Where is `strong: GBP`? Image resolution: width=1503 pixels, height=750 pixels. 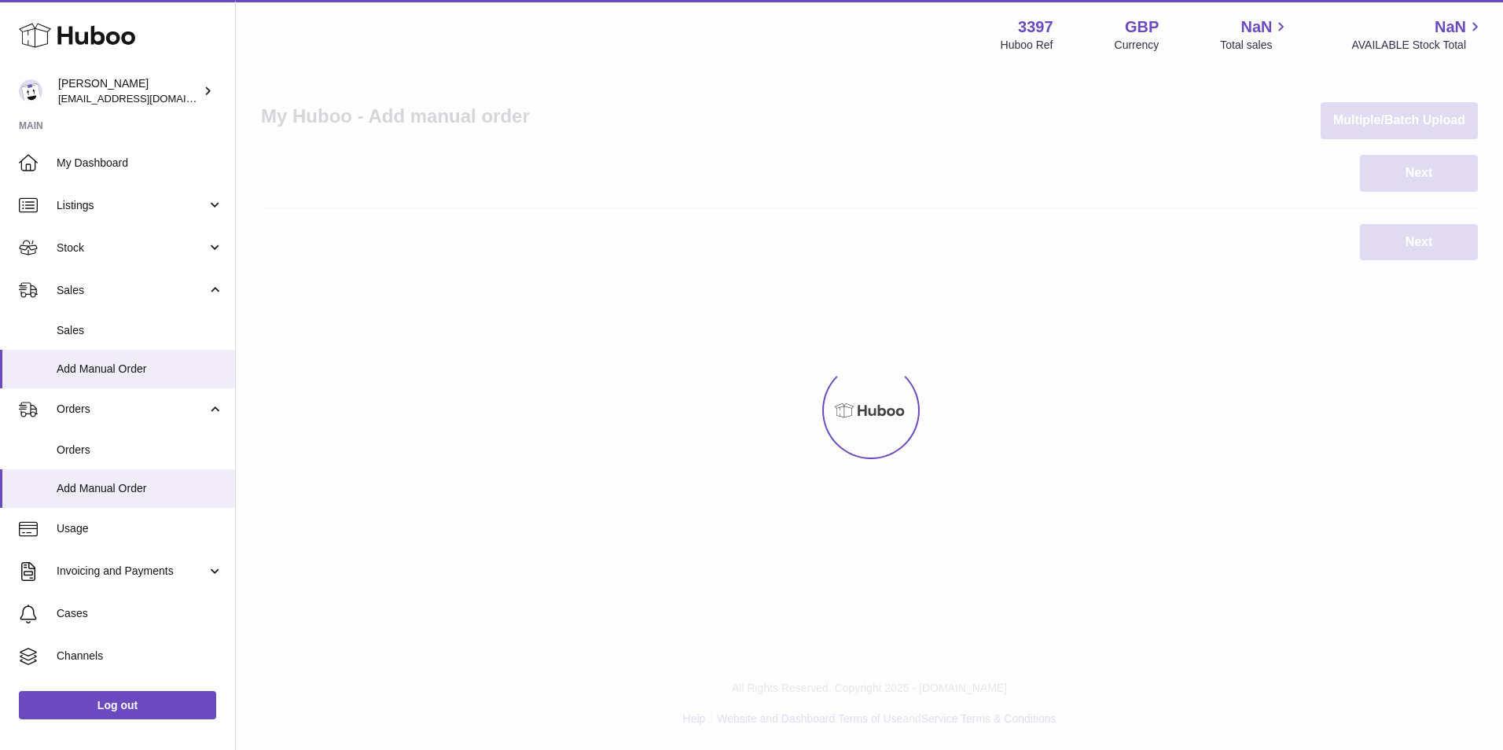 strong: GBP is located at coordinates (1142, 27).